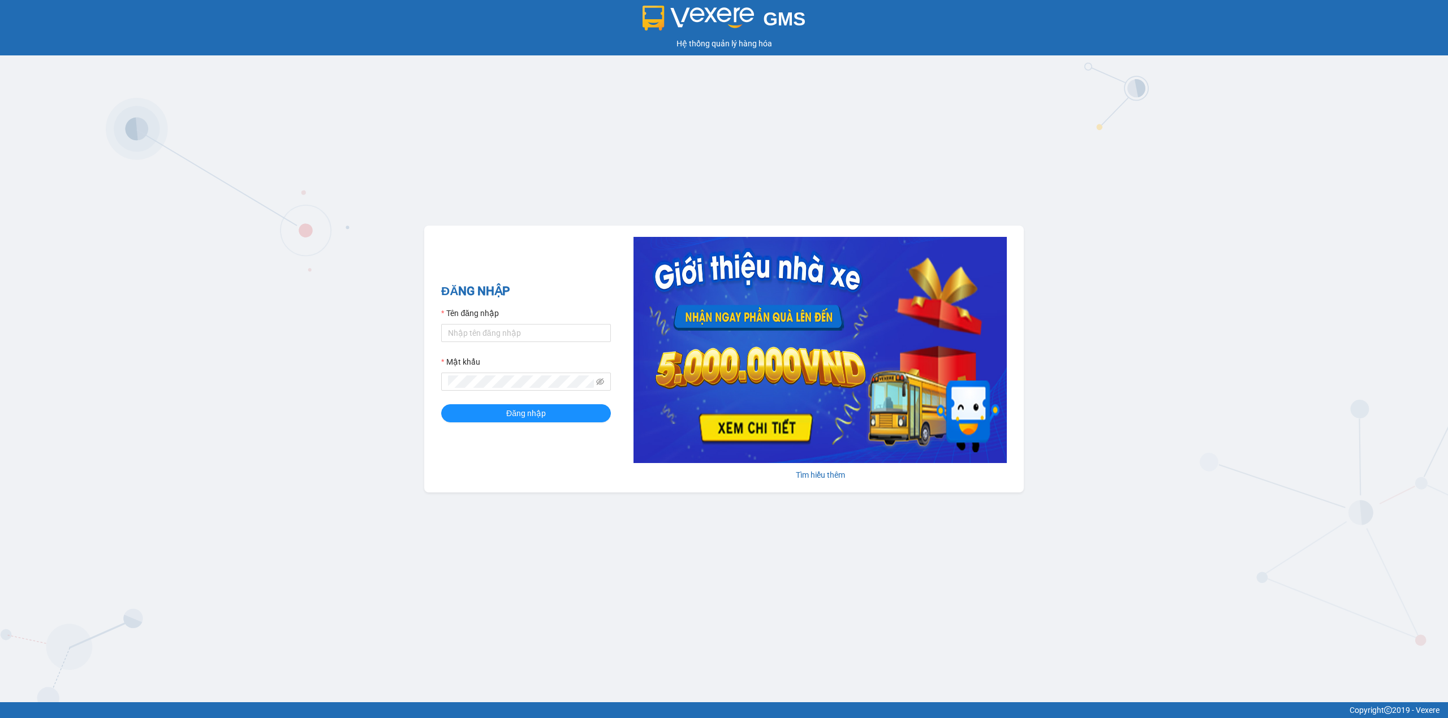  I want to click on img: logo 2, so click(699, 18).